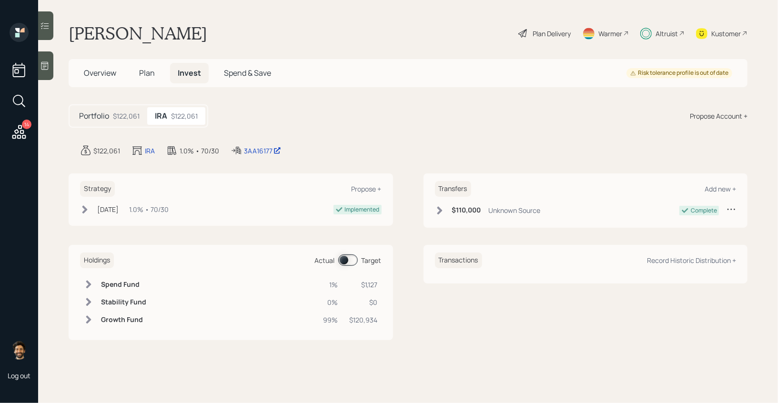 This screenshot has width=778, height=403. I want to click on h6: Strategy, so click(97, 189).